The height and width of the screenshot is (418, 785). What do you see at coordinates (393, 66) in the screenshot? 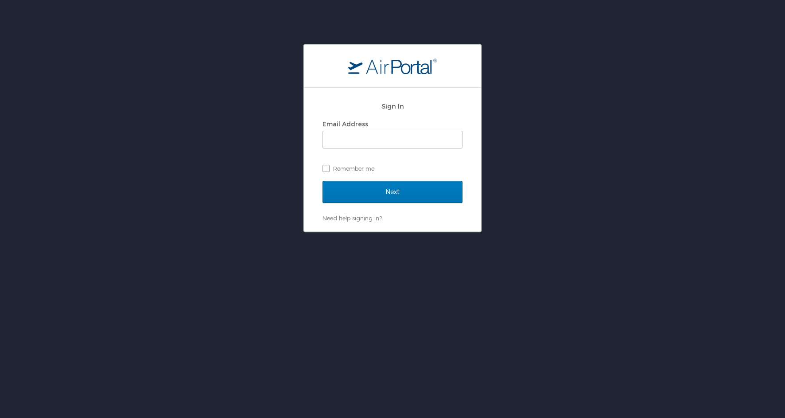
I see `img: logo` at bounding box center [393, 66].